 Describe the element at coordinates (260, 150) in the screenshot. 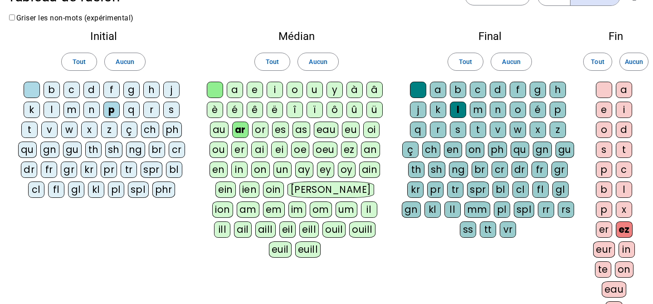

I see `div: ai` at that location.